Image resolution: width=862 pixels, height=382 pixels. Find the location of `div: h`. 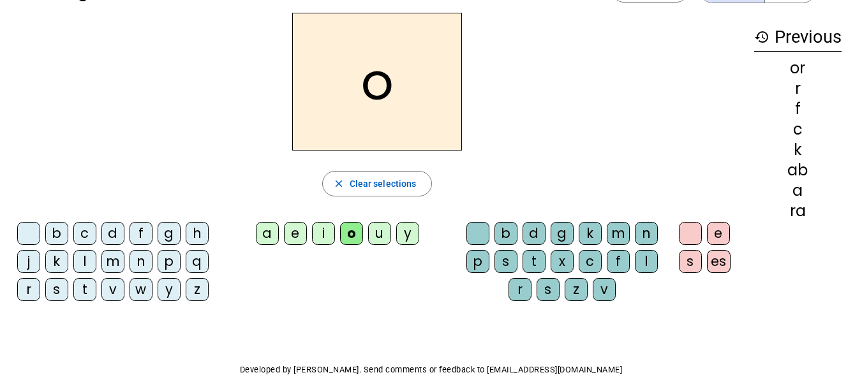

div: h is located at coordinates (197, 234).